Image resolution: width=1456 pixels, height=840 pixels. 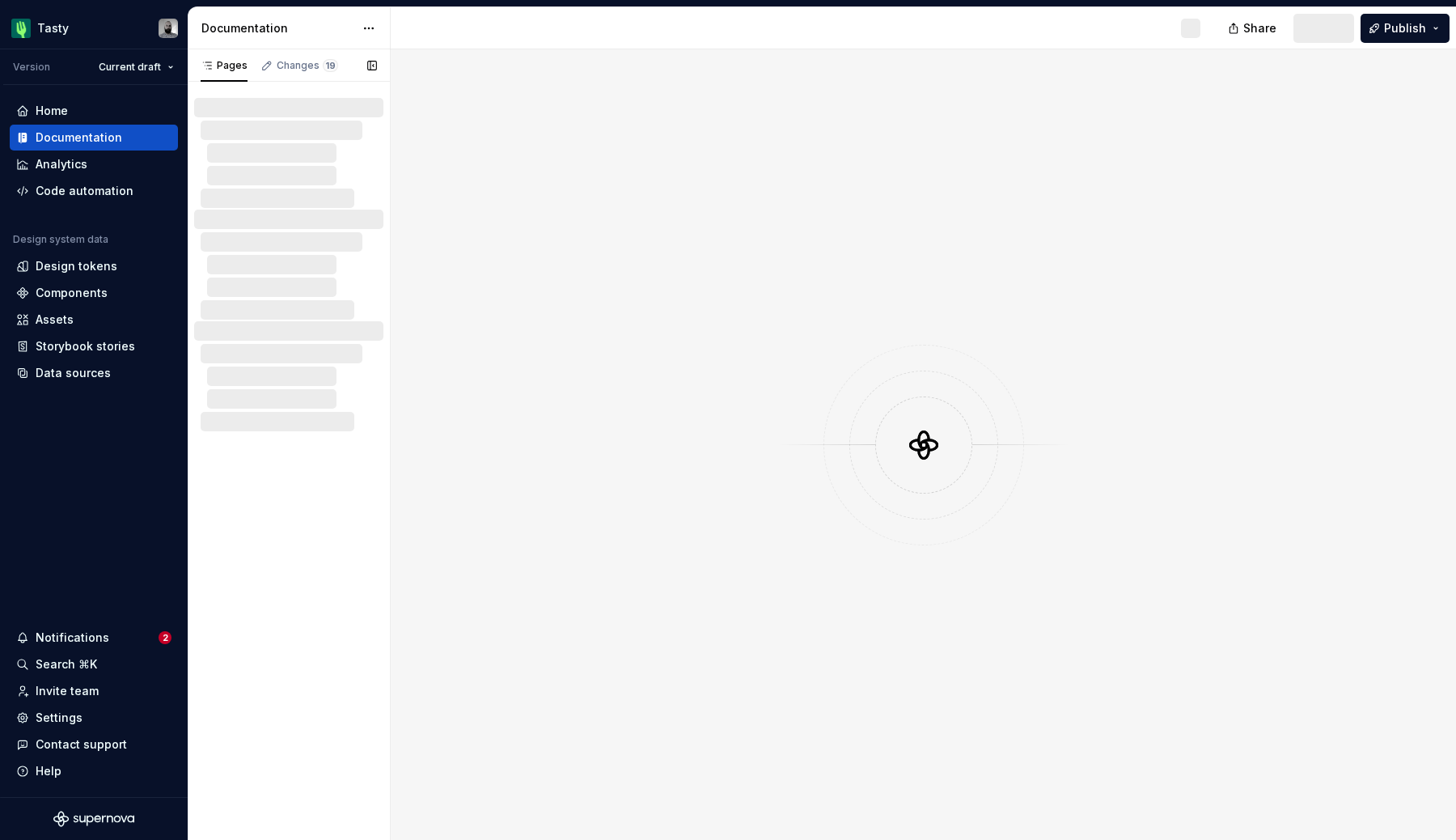 What do you see at coordinates (55, 320) in the screenshot?
I see `div: Assets` at bounding box center [55, 320].